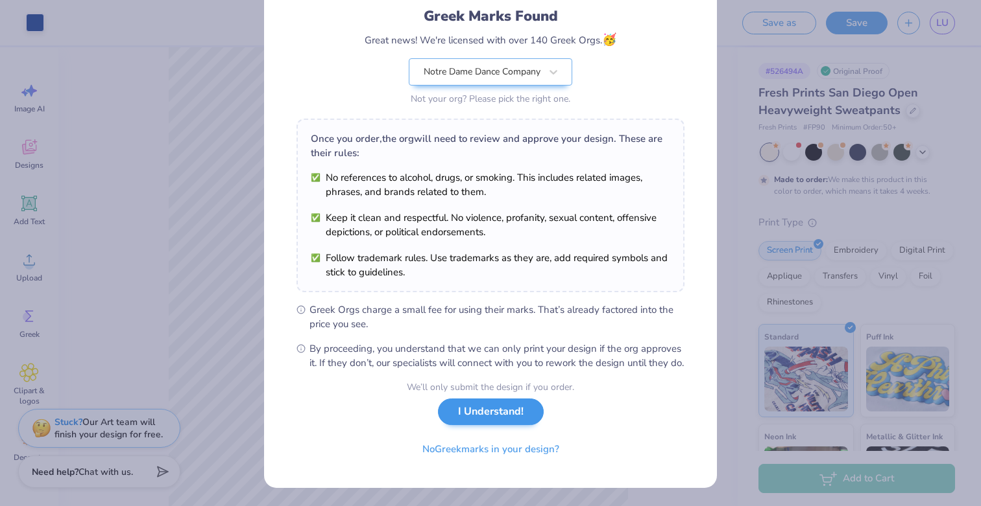  I want to click on div: Once you order, the org will need to review and approve your design. These are their rules:, so click(490, 146).